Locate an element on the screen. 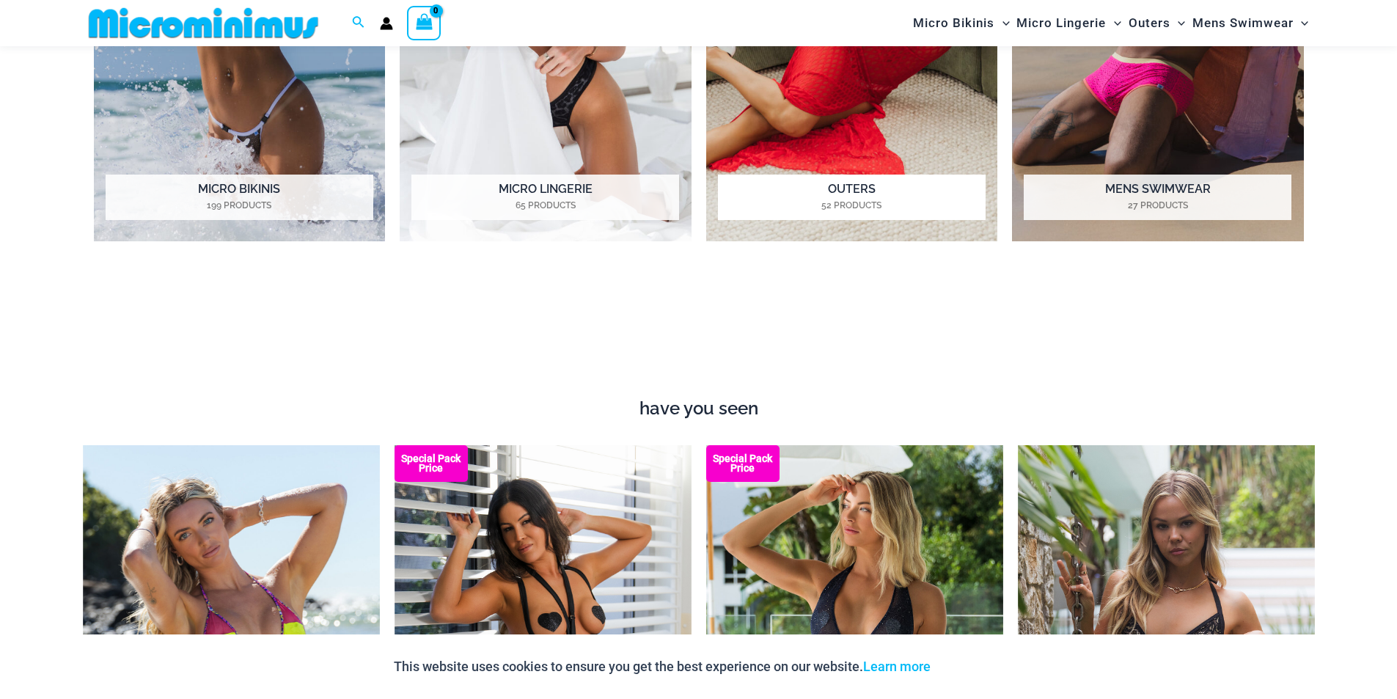 This screenshot has width=1397, height=699. h2: Micro Bikinis is located at coordinates (239, 197).